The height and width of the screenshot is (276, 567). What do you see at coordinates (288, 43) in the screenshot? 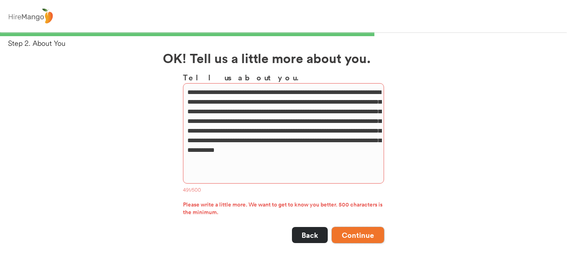
I see `div: Step 2. About You` at bounding box center [288, 43].